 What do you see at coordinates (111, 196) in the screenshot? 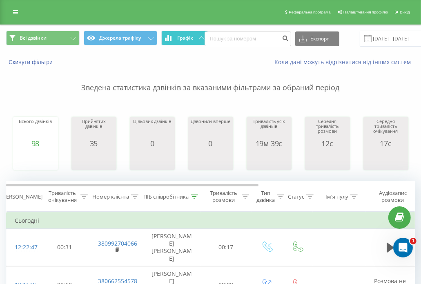
I see `div: Номер клієнта` at bounding box center [111, 196].